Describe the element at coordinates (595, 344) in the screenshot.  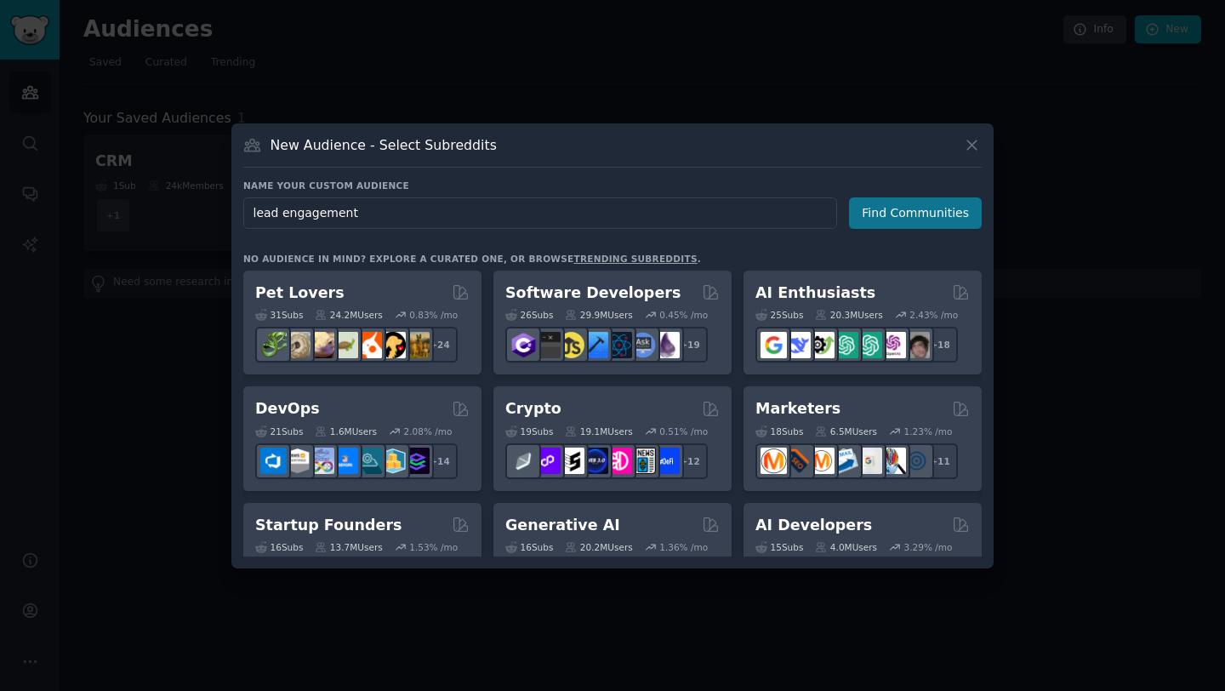
I see `img: iOSProgramming` at that location.